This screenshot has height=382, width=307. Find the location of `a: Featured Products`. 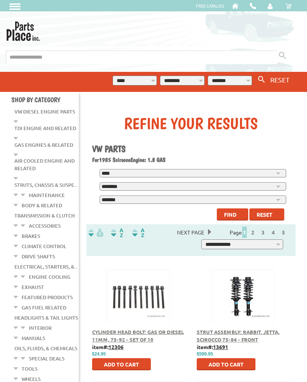

a: Featured Products is located at coordinates (47, 297).